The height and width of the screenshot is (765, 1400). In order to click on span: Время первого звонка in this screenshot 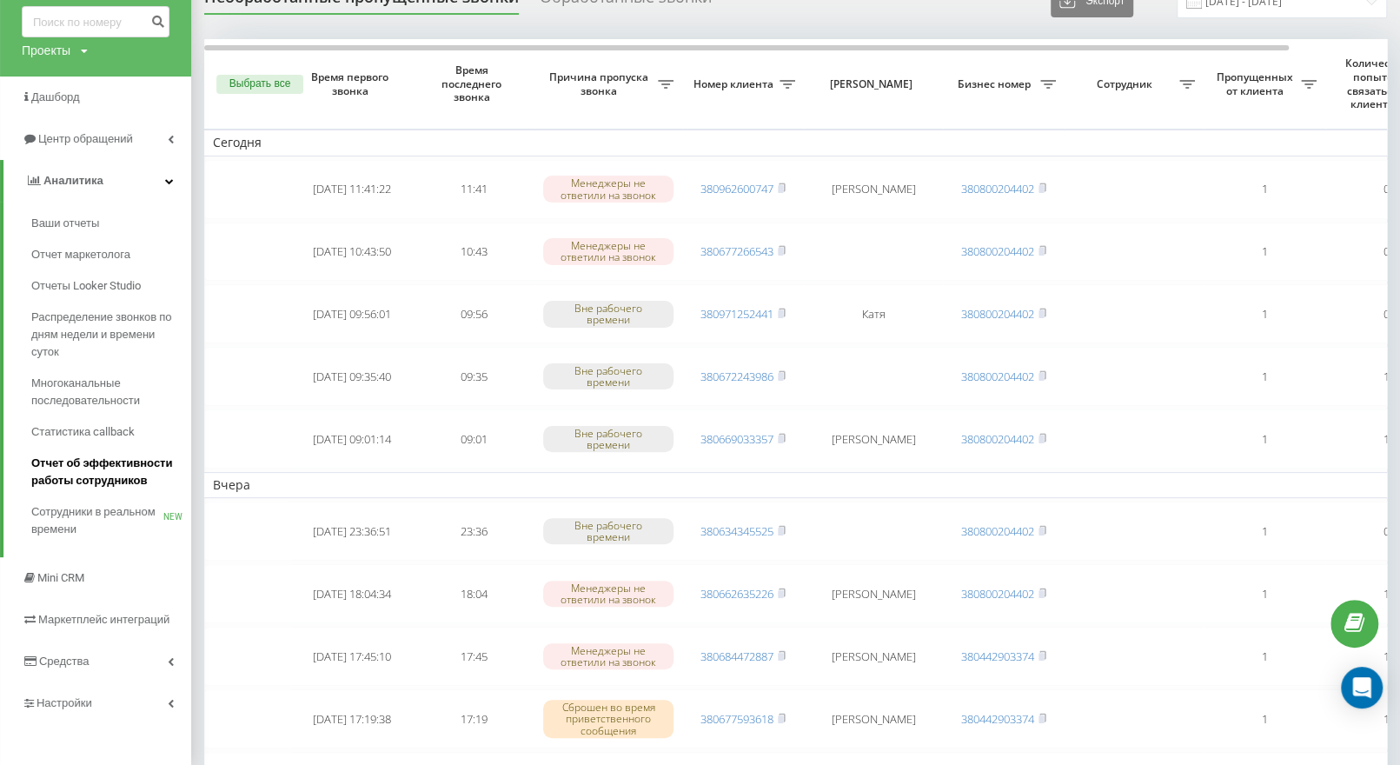, I will do `click(352, 83)`.